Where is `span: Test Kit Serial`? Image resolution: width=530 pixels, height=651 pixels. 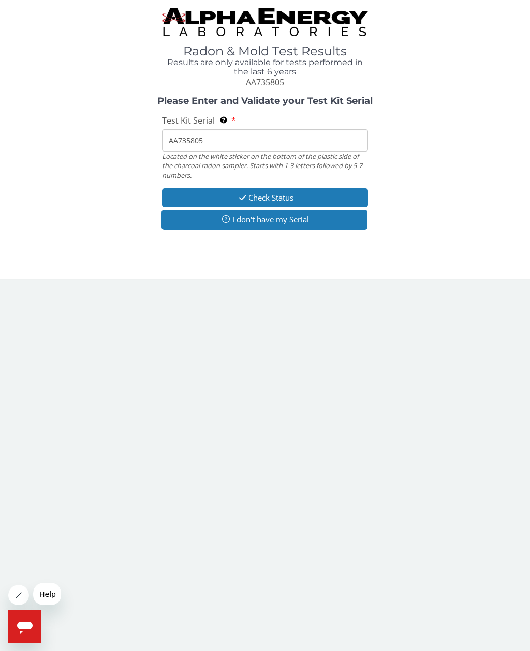 span: Test Kit Serial is located at coordinates (188, 120).